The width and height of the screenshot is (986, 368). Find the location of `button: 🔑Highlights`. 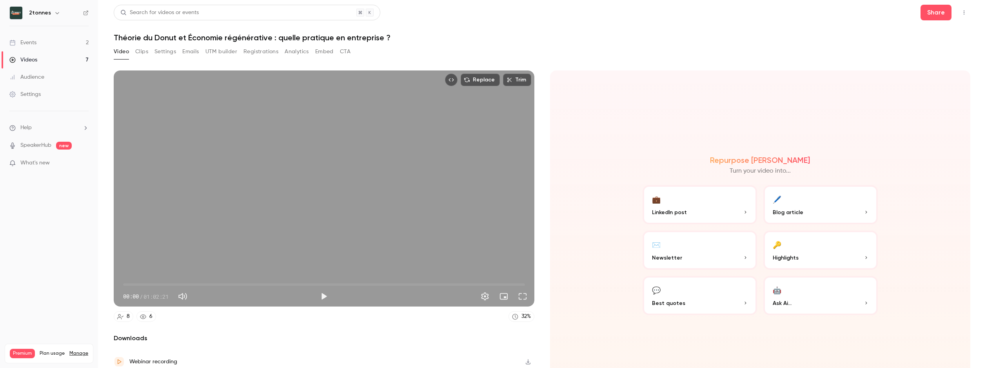

button: 🔑Highlights is located at coordinates (820, 250).